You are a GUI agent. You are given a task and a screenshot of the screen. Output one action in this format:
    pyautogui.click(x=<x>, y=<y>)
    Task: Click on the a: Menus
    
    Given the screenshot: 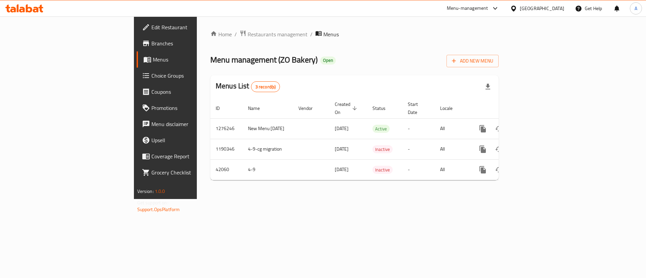 What is the action you would take?
    pyautogui.click(x=189, y=60)
    